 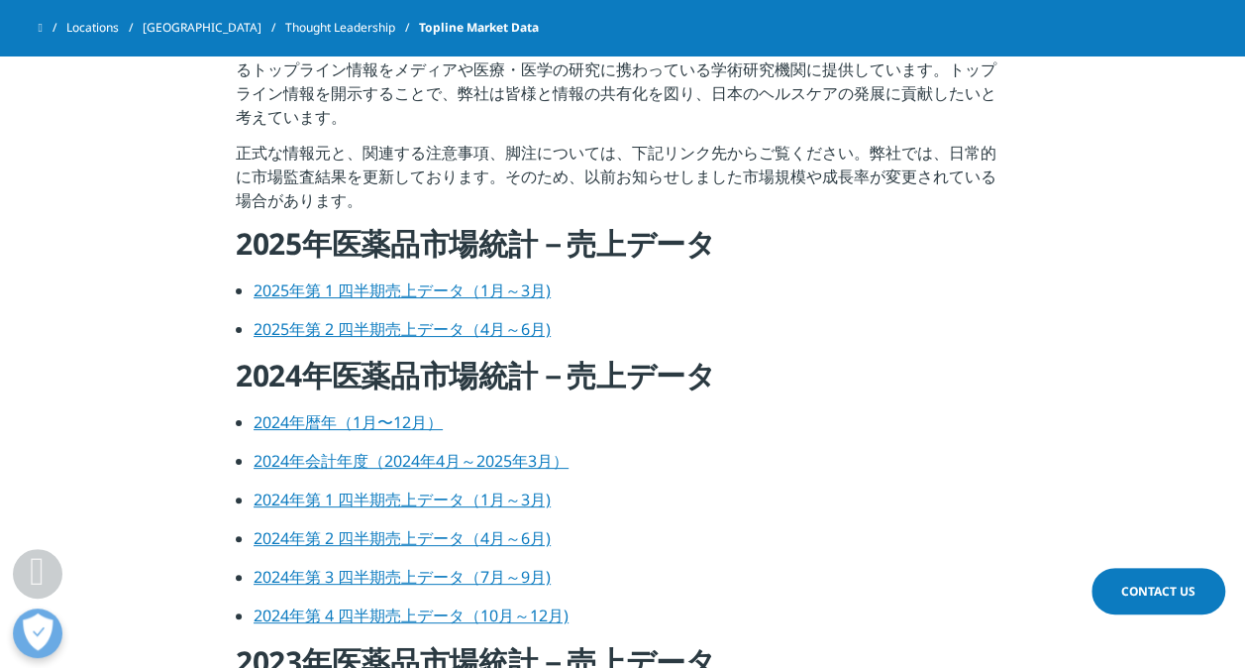 I want to click on a: 2024年第 1 四半期売上データ（1月～3月), so click(x=402, y=499).